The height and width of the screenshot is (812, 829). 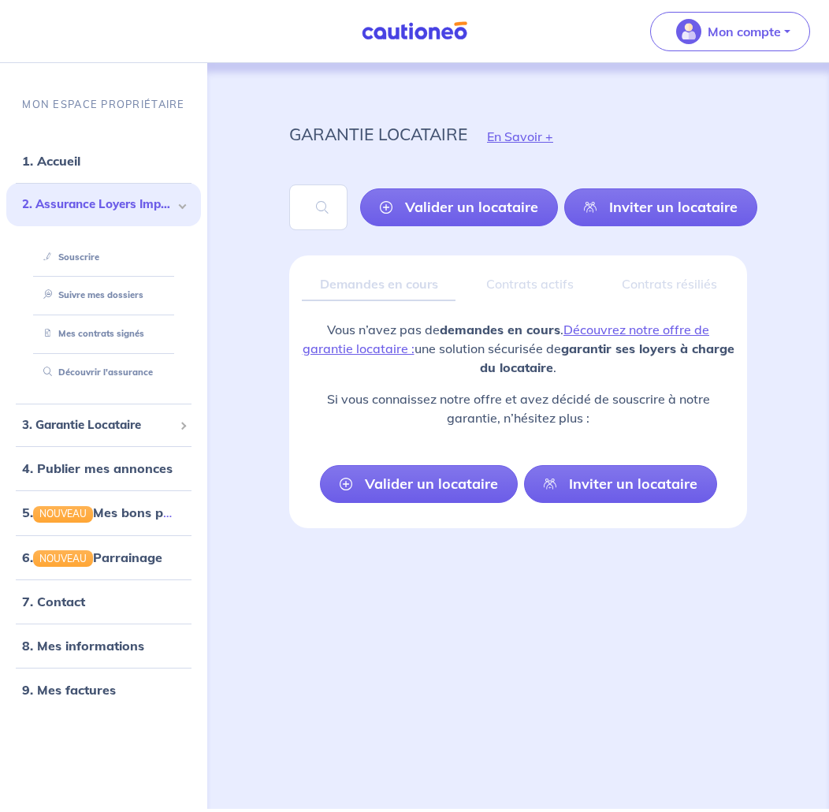 I want to click on strong: garantir ses loyers à charge du locataire, so click(x=607, y=358).